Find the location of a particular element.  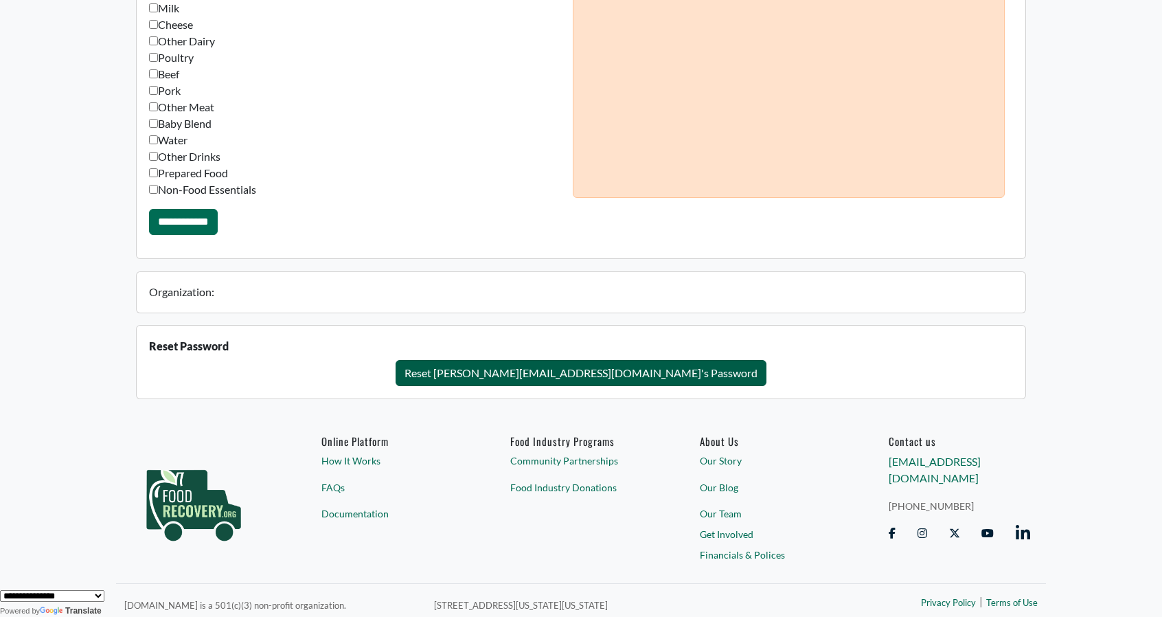

input: Beef is located at coordinates (153, 73).